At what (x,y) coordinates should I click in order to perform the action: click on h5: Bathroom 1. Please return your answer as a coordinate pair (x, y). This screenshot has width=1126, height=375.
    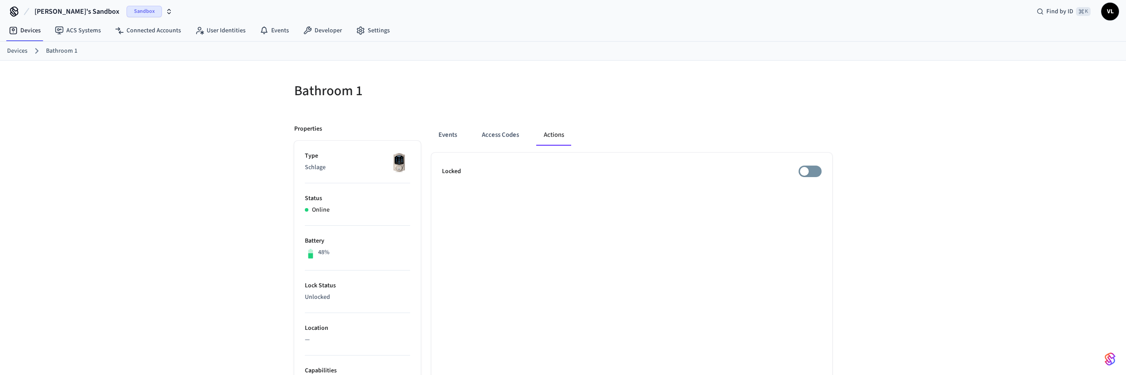
    Looking at the image, I should click on (426, 91).